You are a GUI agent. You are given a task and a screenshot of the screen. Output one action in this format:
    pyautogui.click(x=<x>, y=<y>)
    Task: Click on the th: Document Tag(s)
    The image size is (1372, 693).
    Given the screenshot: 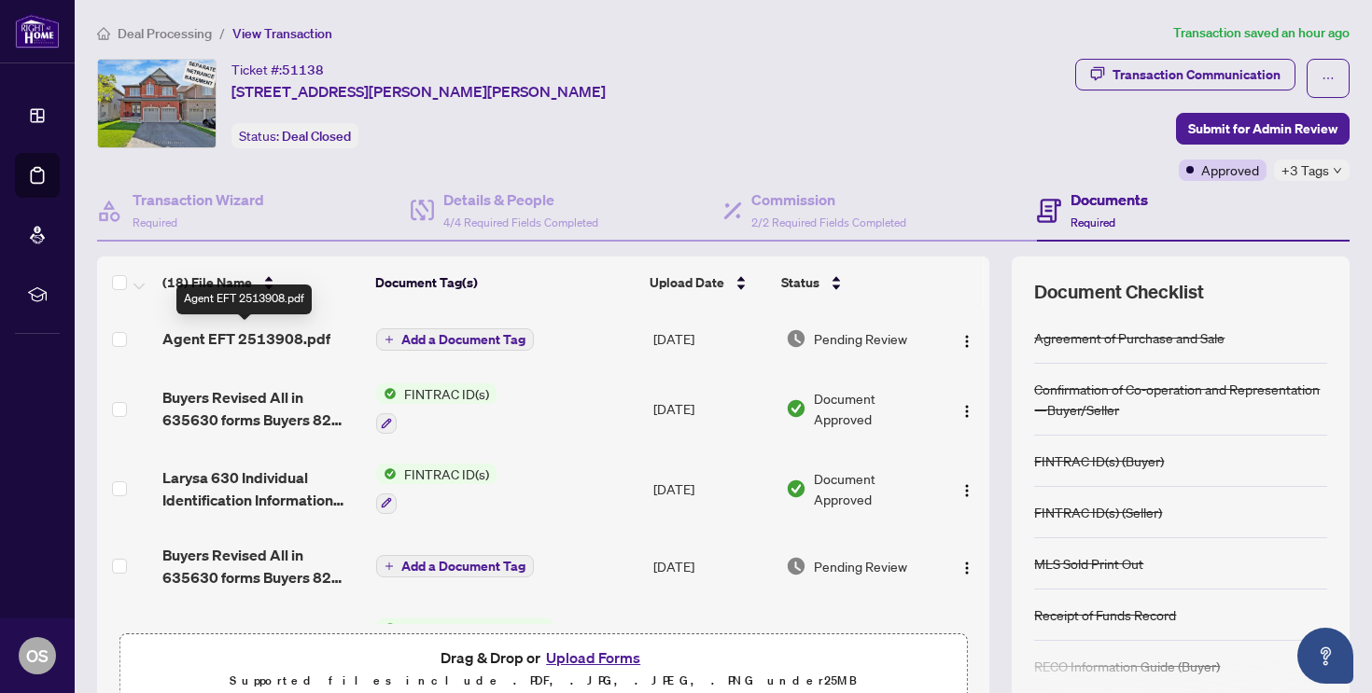 What is the action you would take?
    pyautogui.click(x=505, y=283)
    